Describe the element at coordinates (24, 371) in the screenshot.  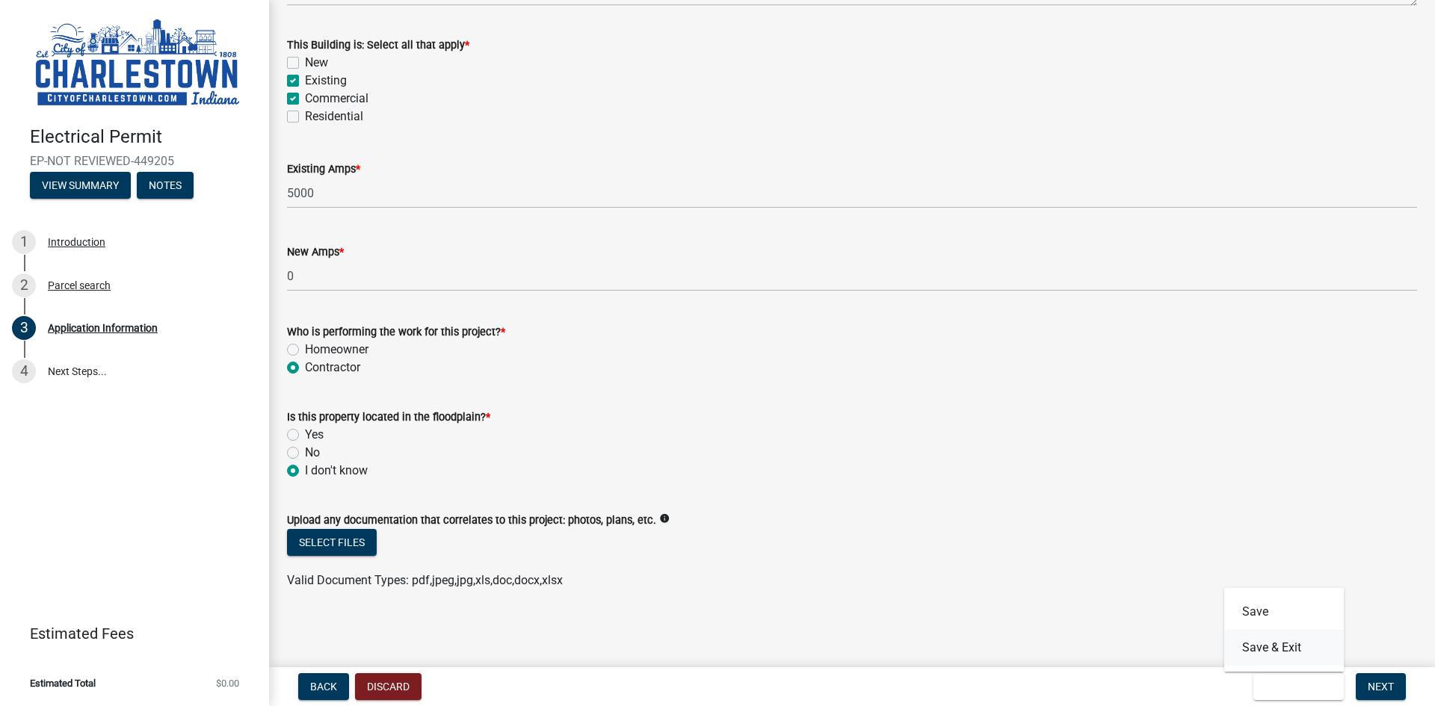
I see `div: 4` at that location.